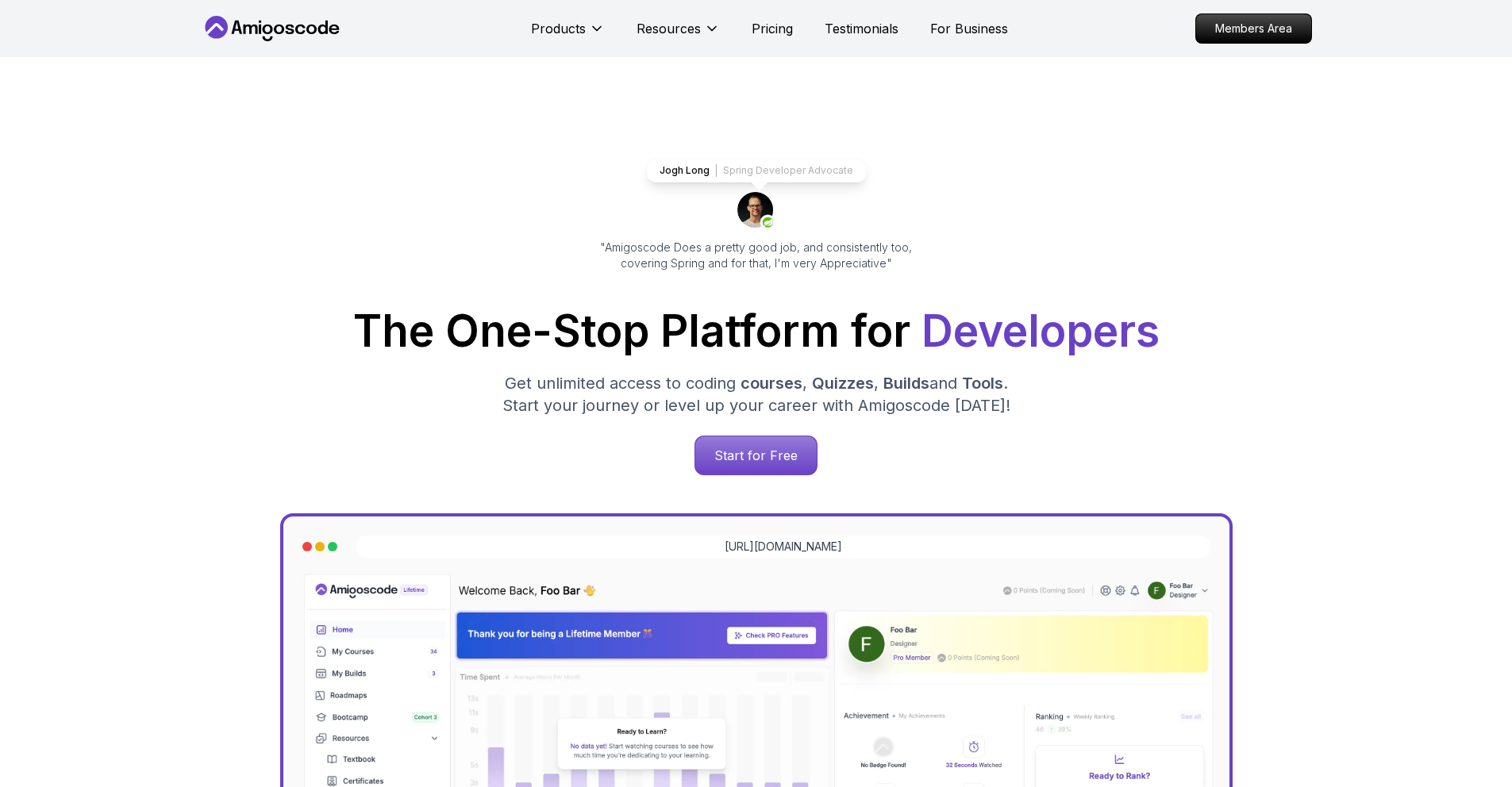 The image size is (1512, 787). What do you see at coordinates (969, 29) in the screenshot?
I see `a: For Business` at bounding box center [969, 29].